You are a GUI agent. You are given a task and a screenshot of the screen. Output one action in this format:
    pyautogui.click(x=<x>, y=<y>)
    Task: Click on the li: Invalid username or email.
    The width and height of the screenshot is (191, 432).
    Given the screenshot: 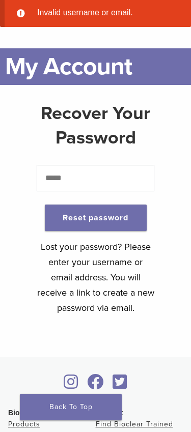 What is the action you would take?
    pyautogui.click(x=104, y=13)
    